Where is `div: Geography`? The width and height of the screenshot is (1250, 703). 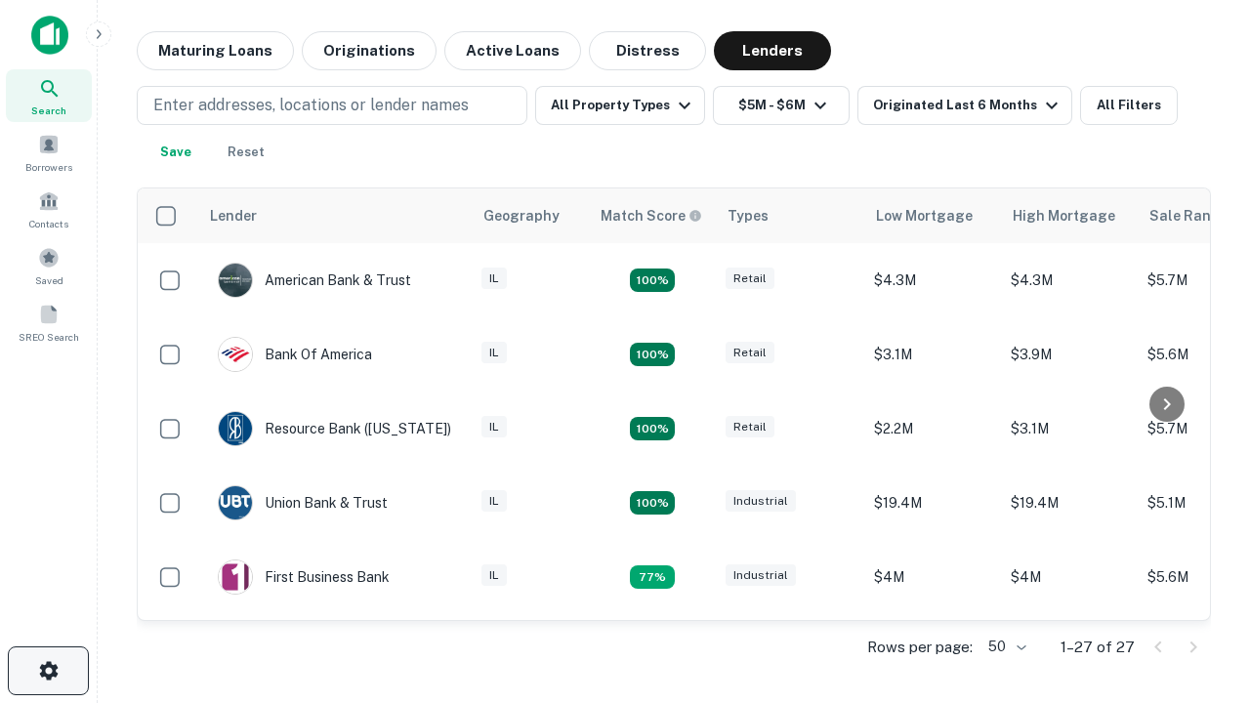 div: Geography is located at coordinates (521, 216).